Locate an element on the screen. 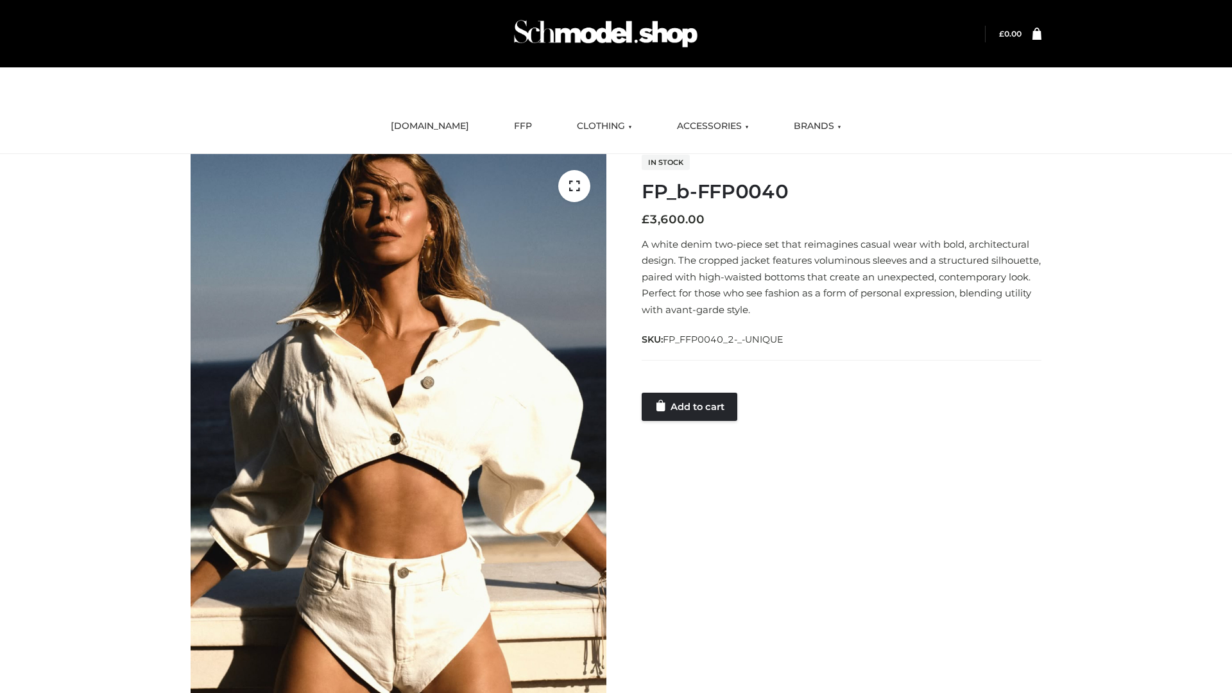  bdi: 3,600.00 is located at coordinates (673, 219).